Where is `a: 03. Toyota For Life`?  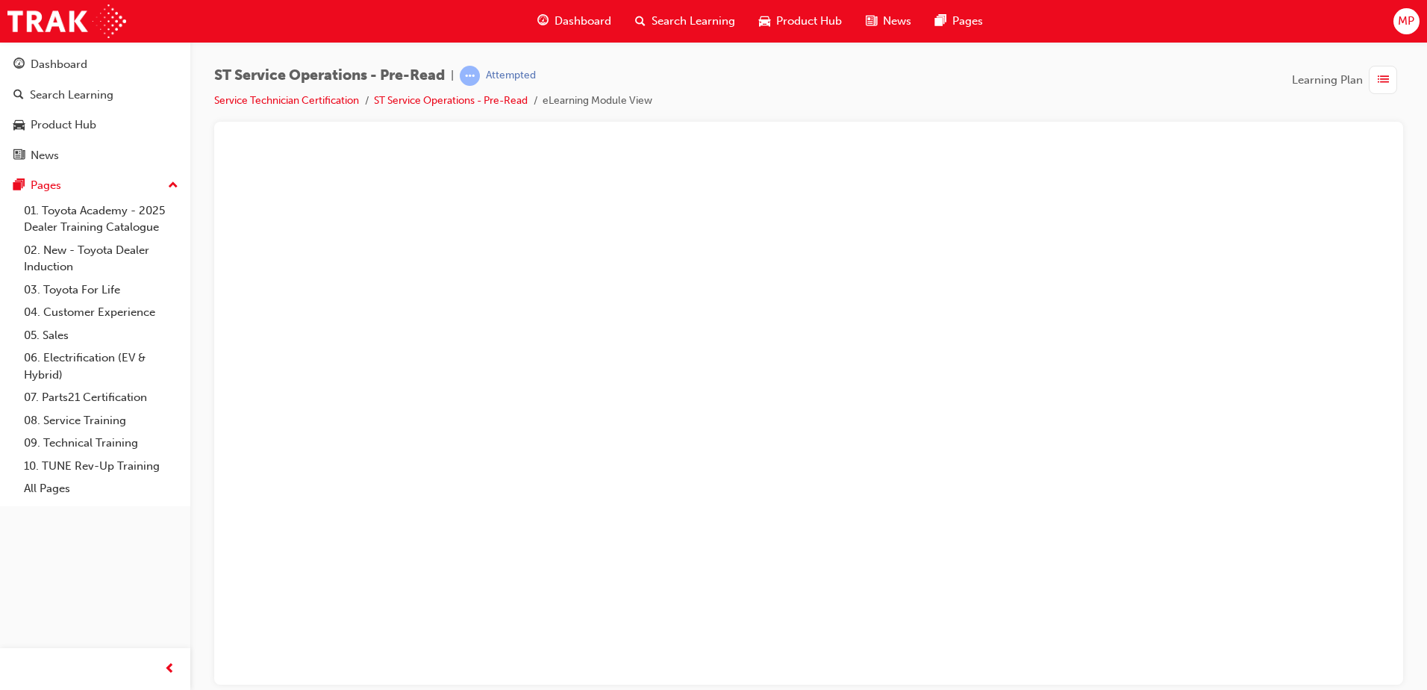
a: 03. Toyota For Life is located at coordinates (101, 290).